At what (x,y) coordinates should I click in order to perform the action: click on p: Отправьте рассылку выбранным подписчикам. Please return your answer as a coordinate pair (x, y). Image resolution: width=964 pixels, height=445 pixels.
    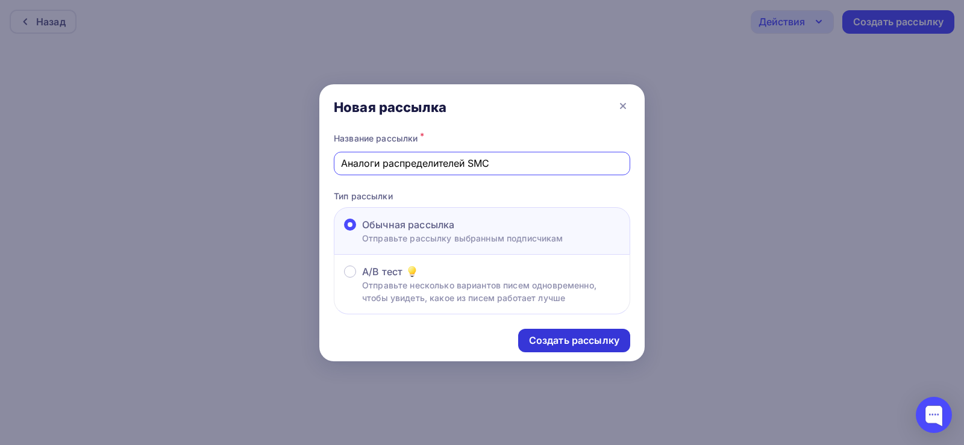
    Looking at the image, I should click on (463, 238).